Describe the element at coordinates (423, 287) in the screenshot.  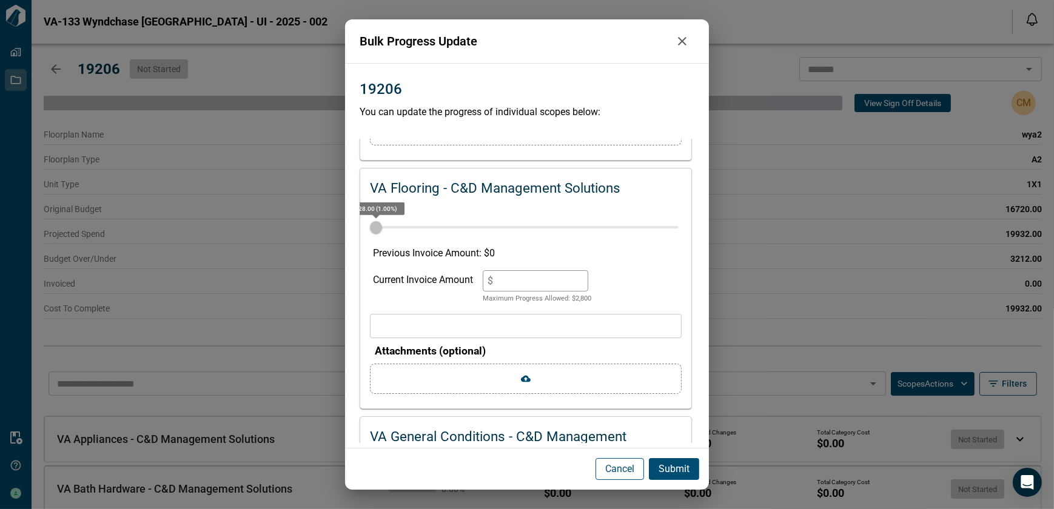
I see `div: Current Invoice Amount` at that location.